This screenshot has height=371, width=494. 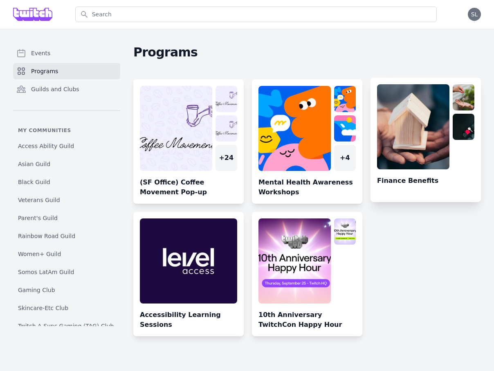 I want to click on span: Twitch A-Sync Gaming (TAG) Club, so click(x=66, y=326).